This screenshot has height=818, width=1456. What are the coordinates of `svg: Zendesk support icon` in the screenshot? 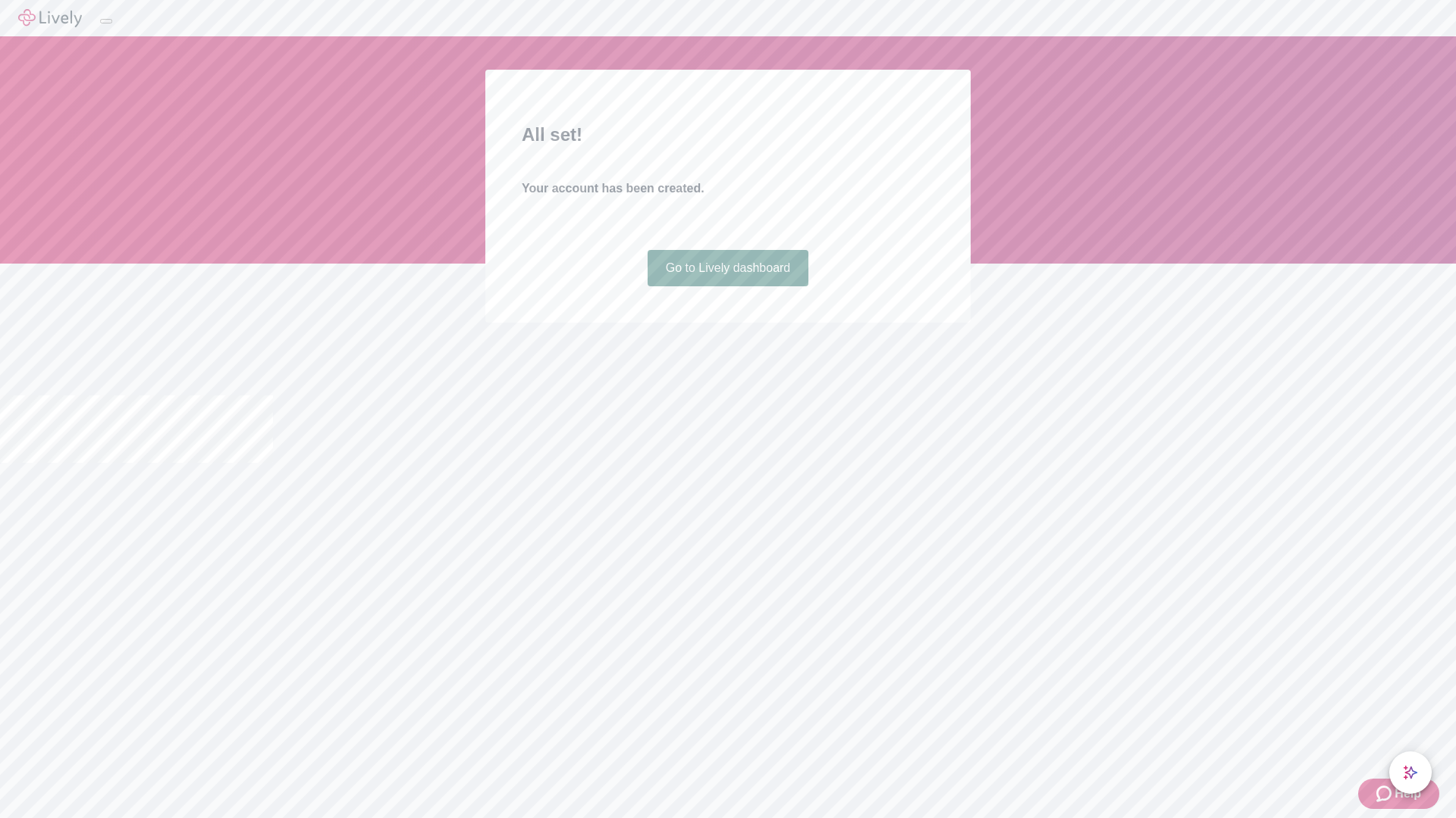 It's located at (1385, 795).